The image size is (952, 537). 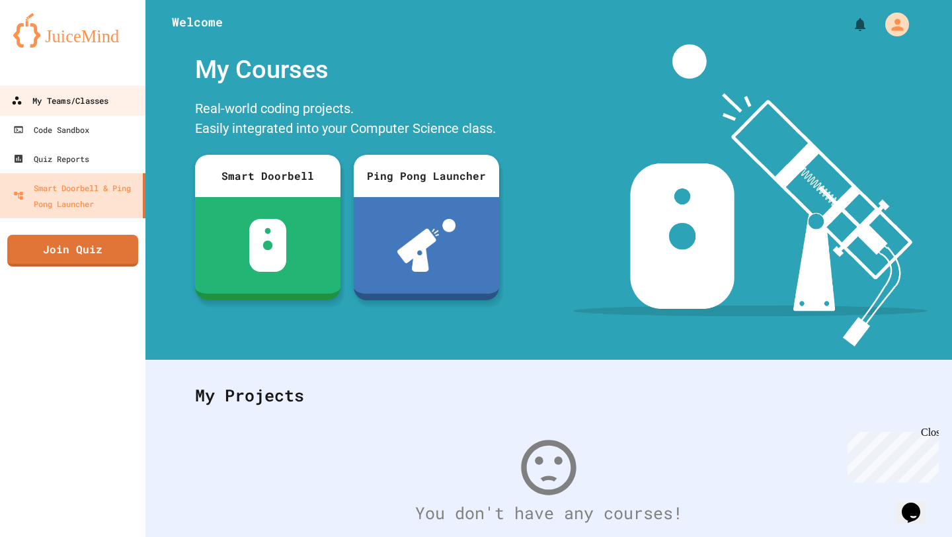 What do you see at coordinates (268, 245) in the screenshot?
I see `img: sdb-white.svg` at bounding box center [268, 245].